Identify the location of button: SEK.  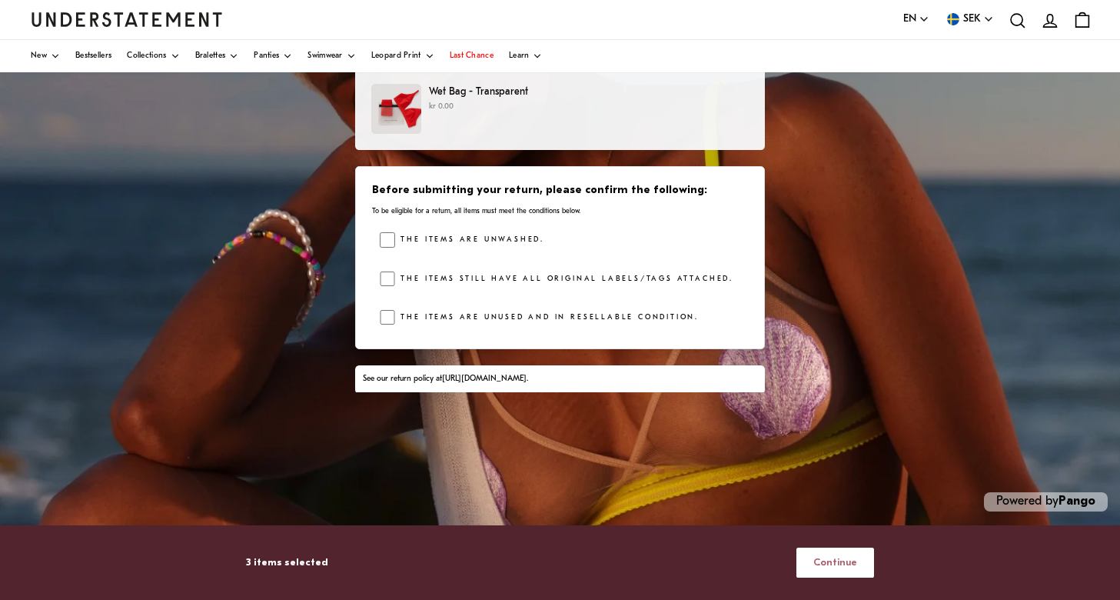
(970, 19).